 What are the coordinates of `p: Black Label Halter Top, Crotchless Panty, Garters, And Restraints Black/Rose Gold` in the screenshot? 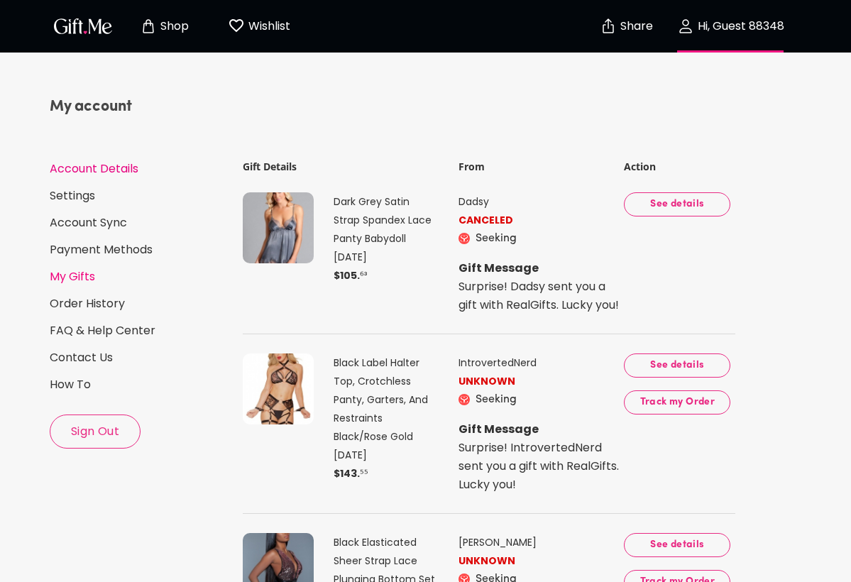 It's located at (385, 400).